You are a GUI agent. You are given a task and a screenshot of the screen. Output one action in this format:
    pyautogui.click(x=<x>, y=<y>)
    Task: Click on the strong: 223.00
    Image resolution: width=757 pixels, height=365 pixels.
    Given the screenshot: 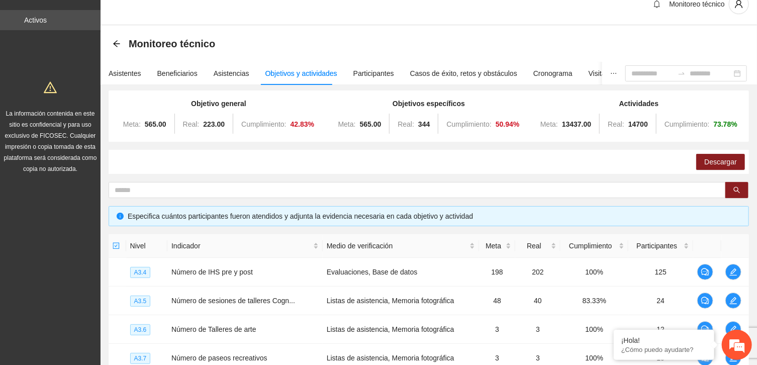 What is the action you would take?
    pyautogui.click(x=214, y=124)
    